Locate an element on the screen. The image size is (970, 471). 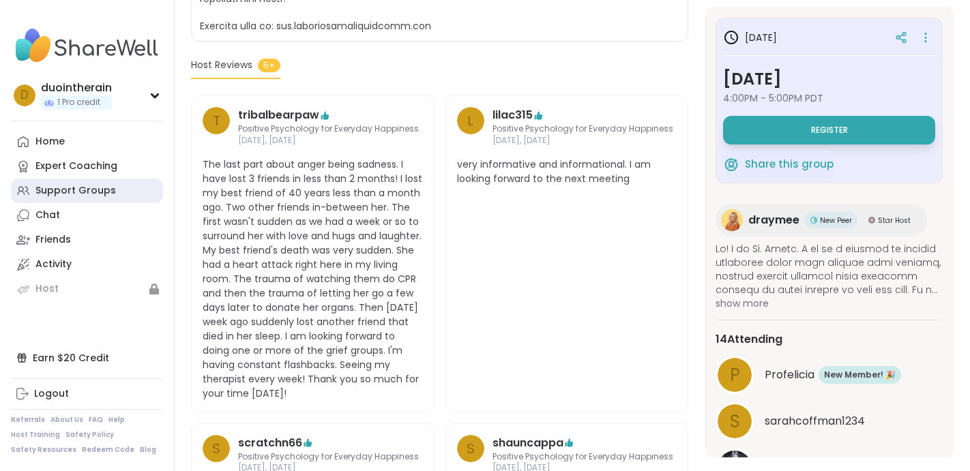
a: Host is located at coordinates (87, 289).